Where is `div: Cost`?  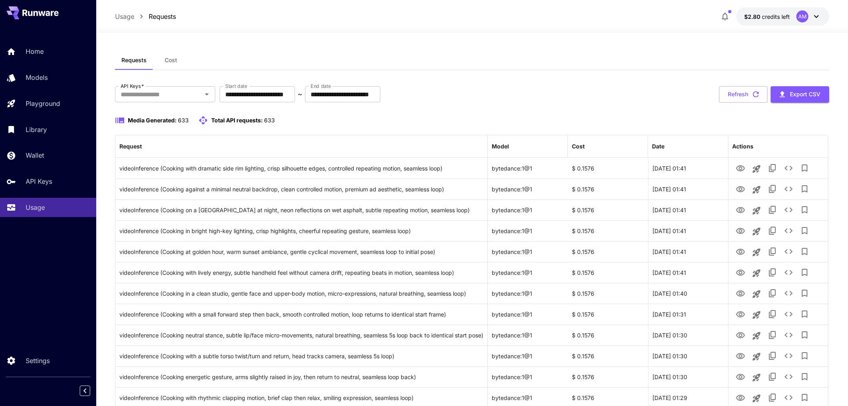 div: Cost is located at coordinates (578, 146).